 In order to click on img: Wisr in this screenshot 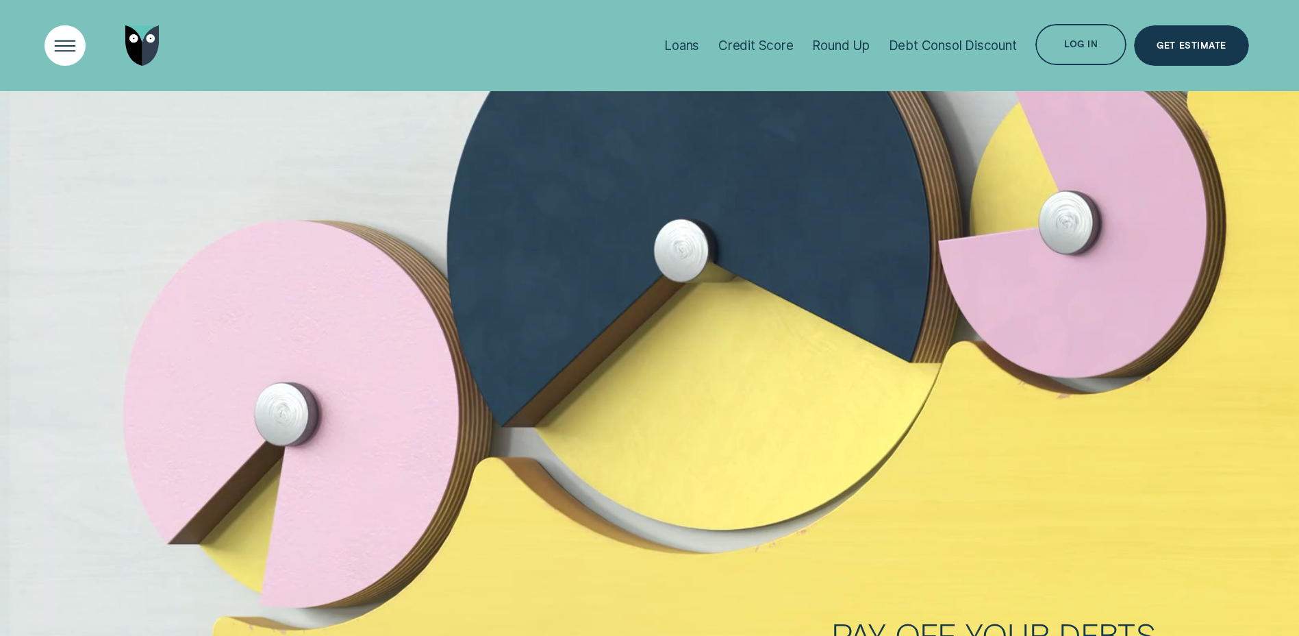, I will do `click(142, 46)`.